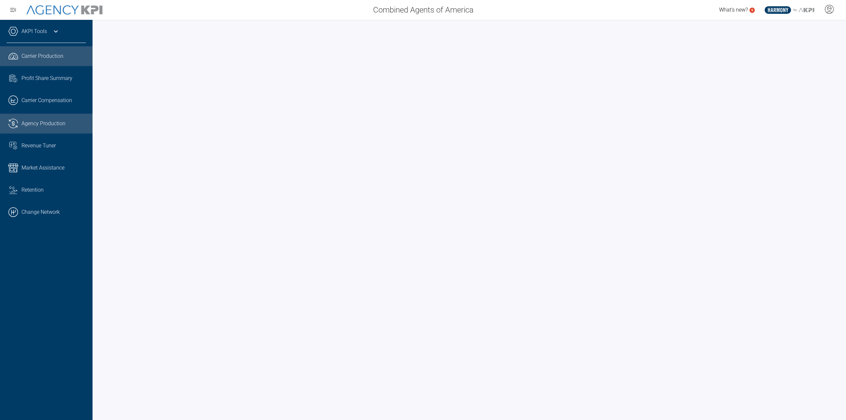 The height and width of the screenshot is (420, 846). I want to click on text: 5, so click(752, 10).